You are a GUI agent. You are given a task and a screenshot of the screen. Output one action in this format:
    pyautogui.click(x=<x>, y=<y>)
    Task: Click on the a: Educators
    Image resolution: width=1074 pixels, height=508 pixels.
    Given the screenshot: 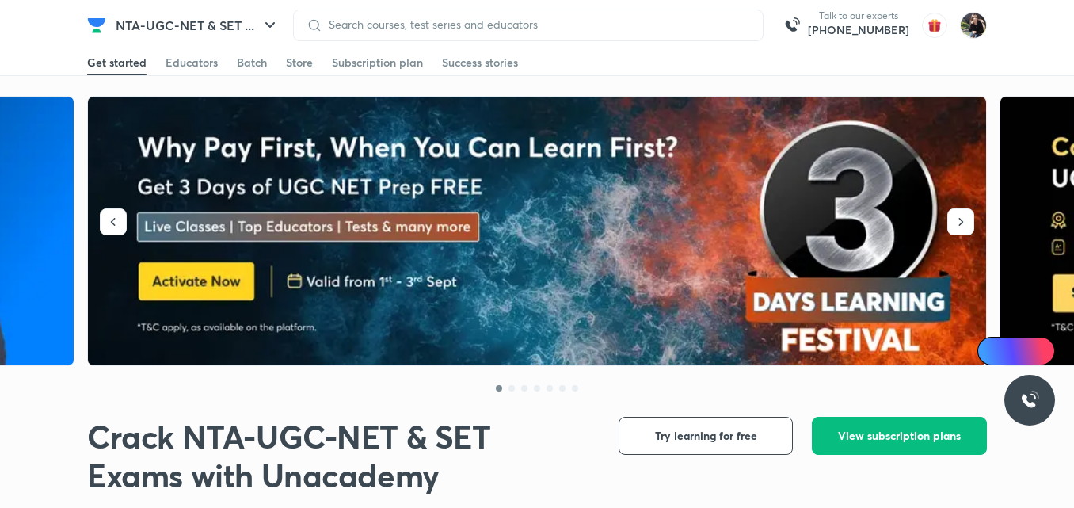 What is the action you would take?
    pyautogui.click(x=192, y=63)
    